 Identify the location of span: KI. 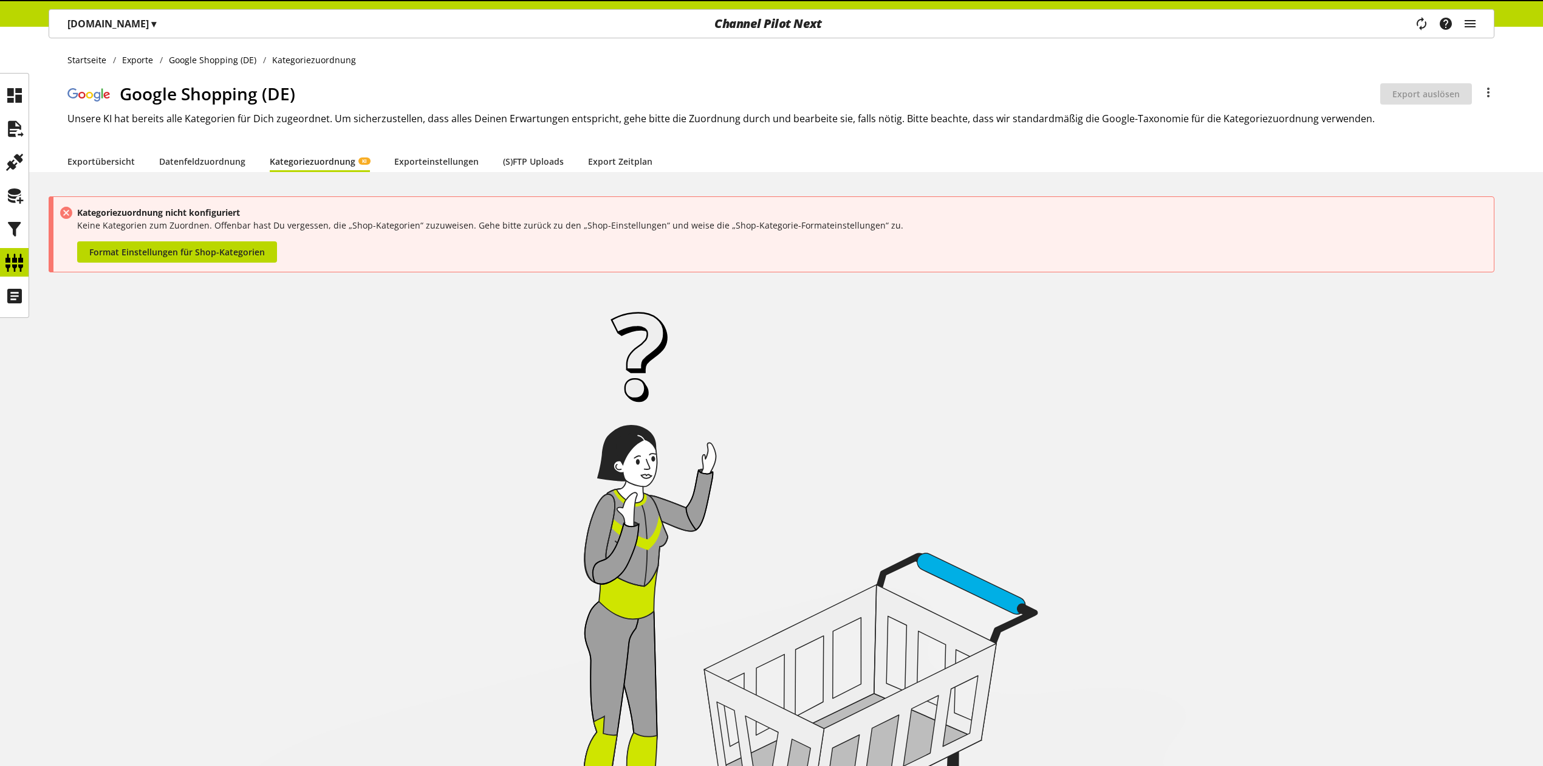
(365, 161).